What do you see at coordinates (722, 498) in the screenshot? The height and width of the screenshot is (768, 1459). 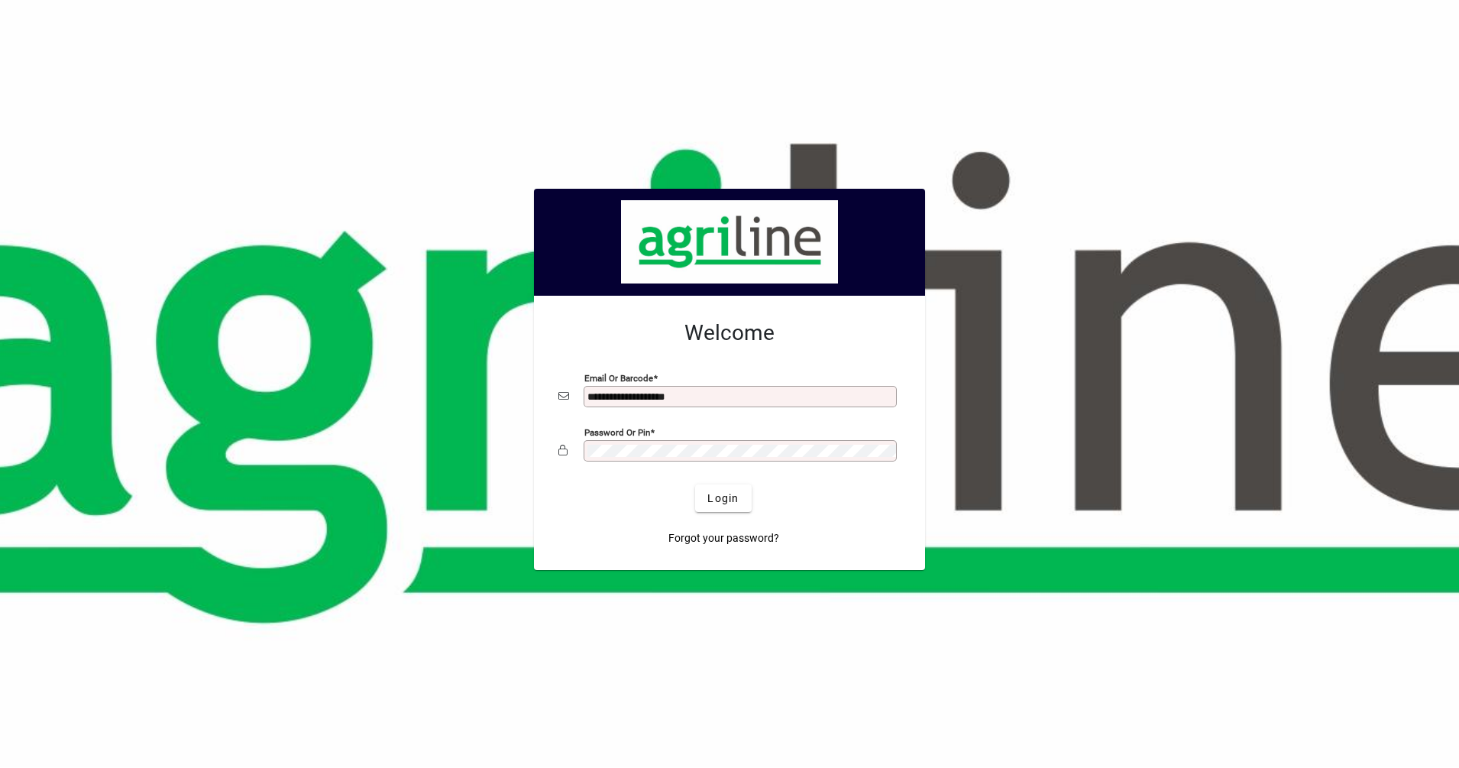 I see `span: Login` at bounding box center [722, 498].